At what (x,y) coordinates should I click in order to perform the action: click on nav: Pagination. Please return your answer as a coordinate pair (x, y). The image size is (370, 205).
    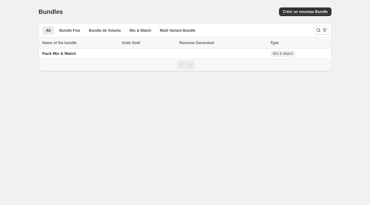
    Looking at the image, I should click on (185, 65).